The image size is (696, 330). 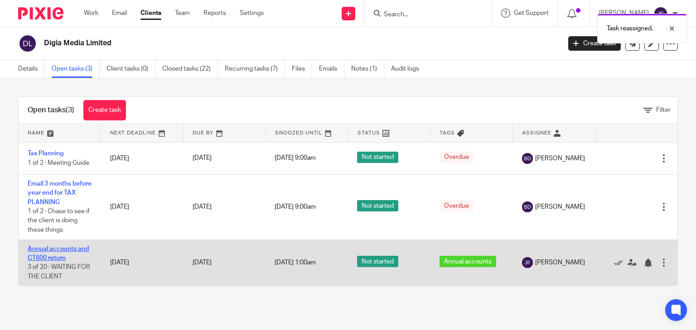 What do you see at coordinates (302, 69) in the screenshot?
I see `a: Files` at bounding box center [302, 69].